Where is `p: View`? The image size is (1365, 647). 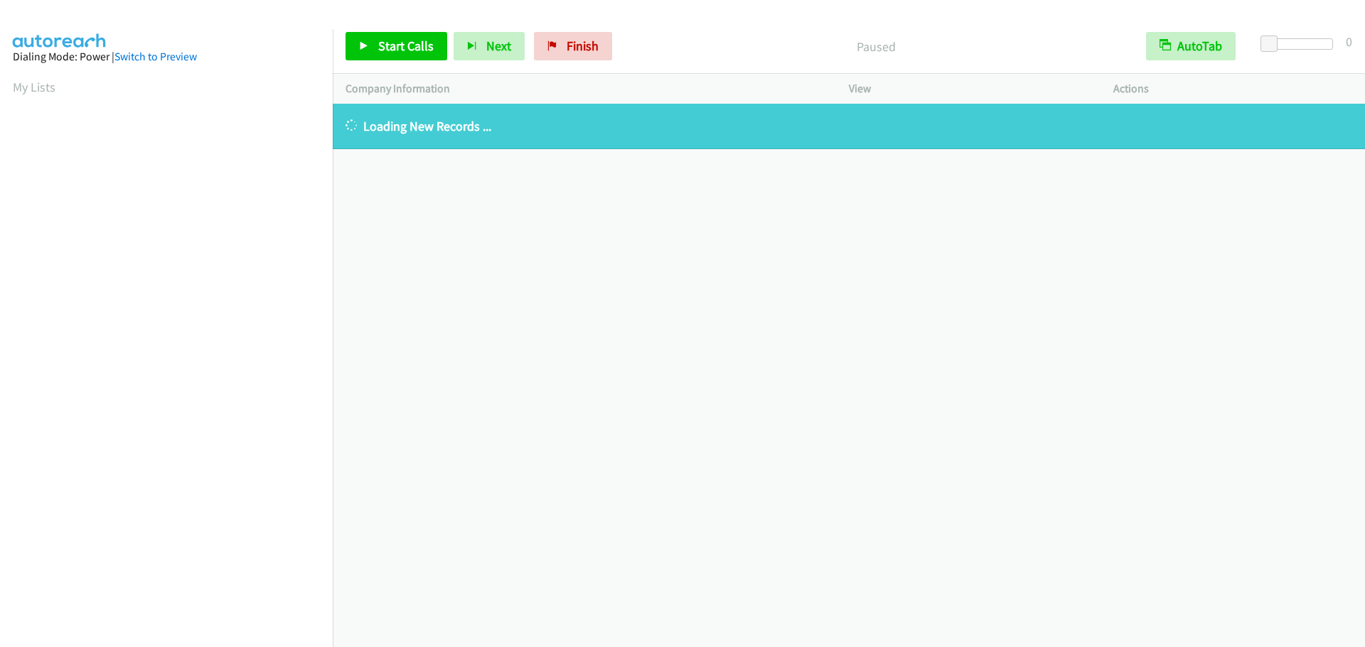
p: View is located at coordinates (968, 89).